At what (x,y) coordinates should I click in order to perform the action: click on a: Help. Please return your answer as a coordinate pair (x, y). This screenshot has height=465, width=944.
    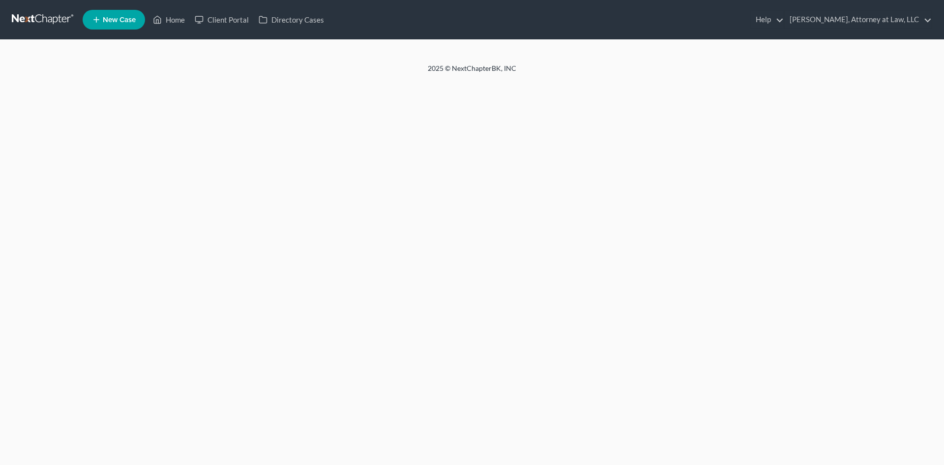
    Looking at the image, I should click on (767, 20).